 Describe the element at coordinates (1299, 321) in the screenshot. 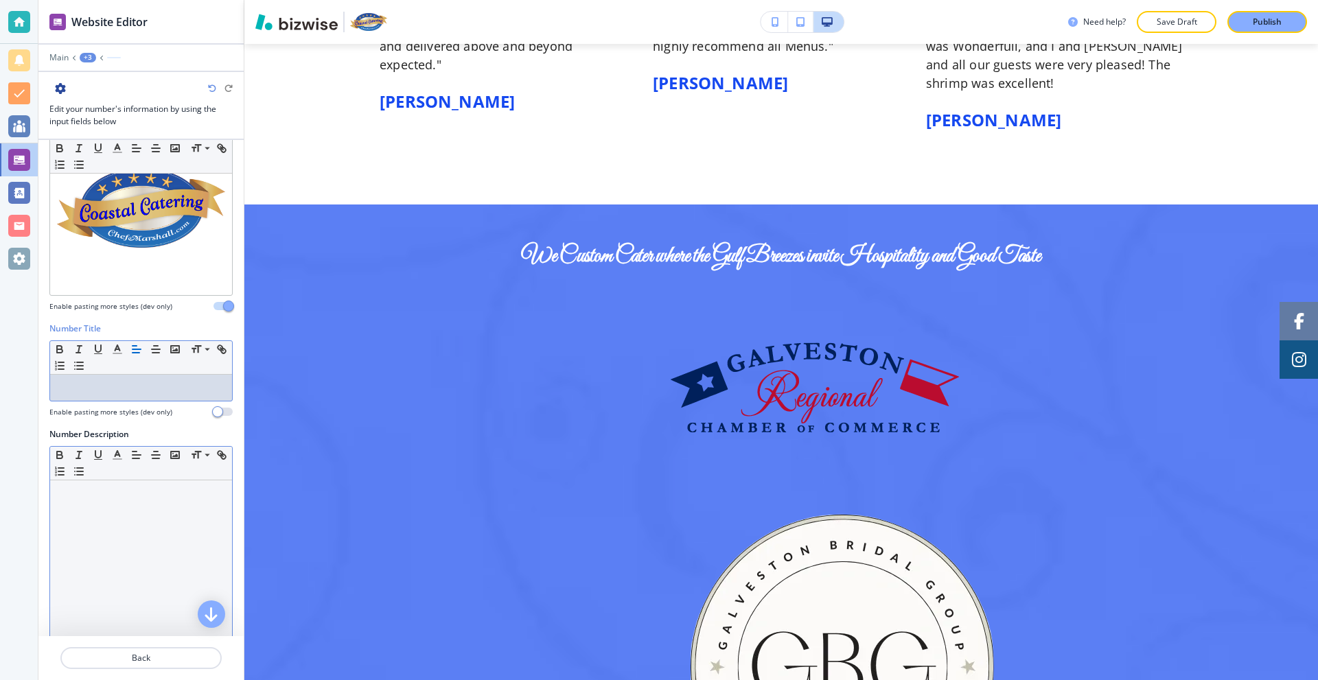

I see `a: Social media link to facebook account` at that location.